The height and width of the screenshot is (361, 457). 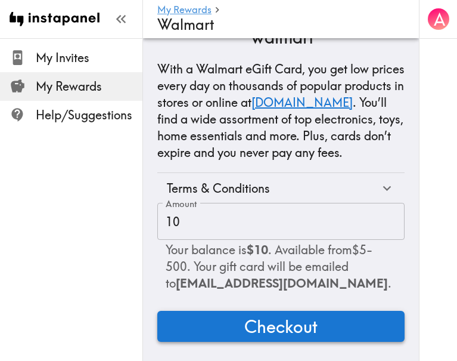 What do you see at coordinates (439, 19) in the screenshot?
I see `span: A` at bounding box center [439, 19].